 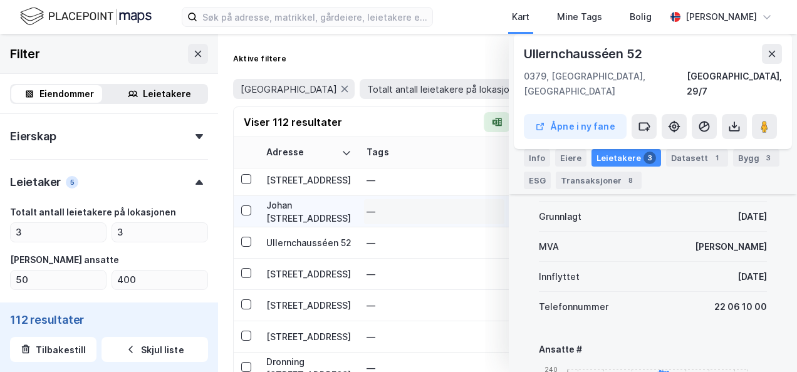 I want to click on div: Datasett, so click(x=697, y=158).